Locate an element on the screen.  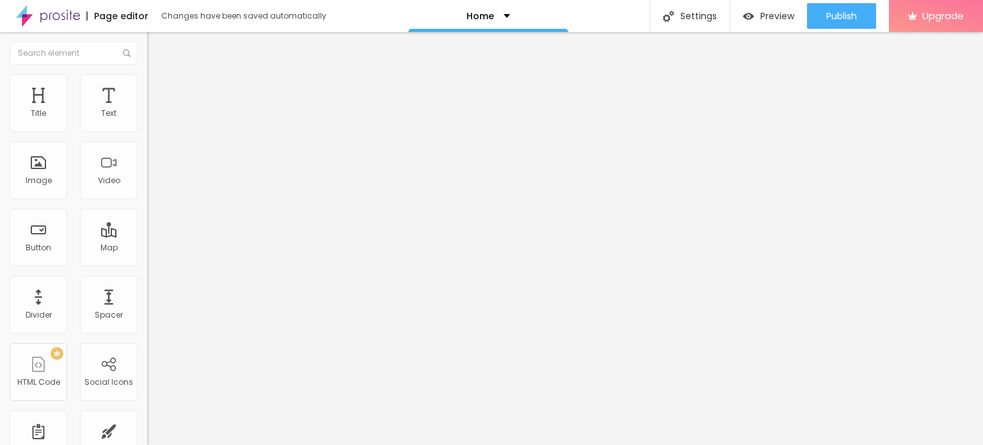
input: Search element is located at coordinates (74, 53).